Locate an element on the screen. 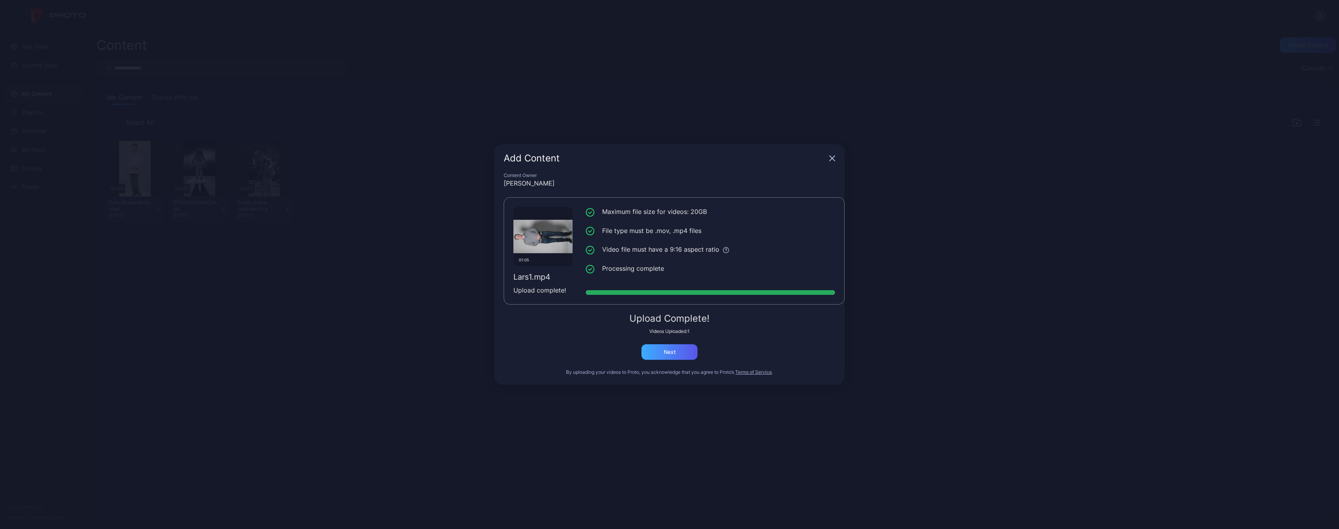 The width and height of the screenshot is (1339, 529). div: Add Content is located at coordinates (665, 158).